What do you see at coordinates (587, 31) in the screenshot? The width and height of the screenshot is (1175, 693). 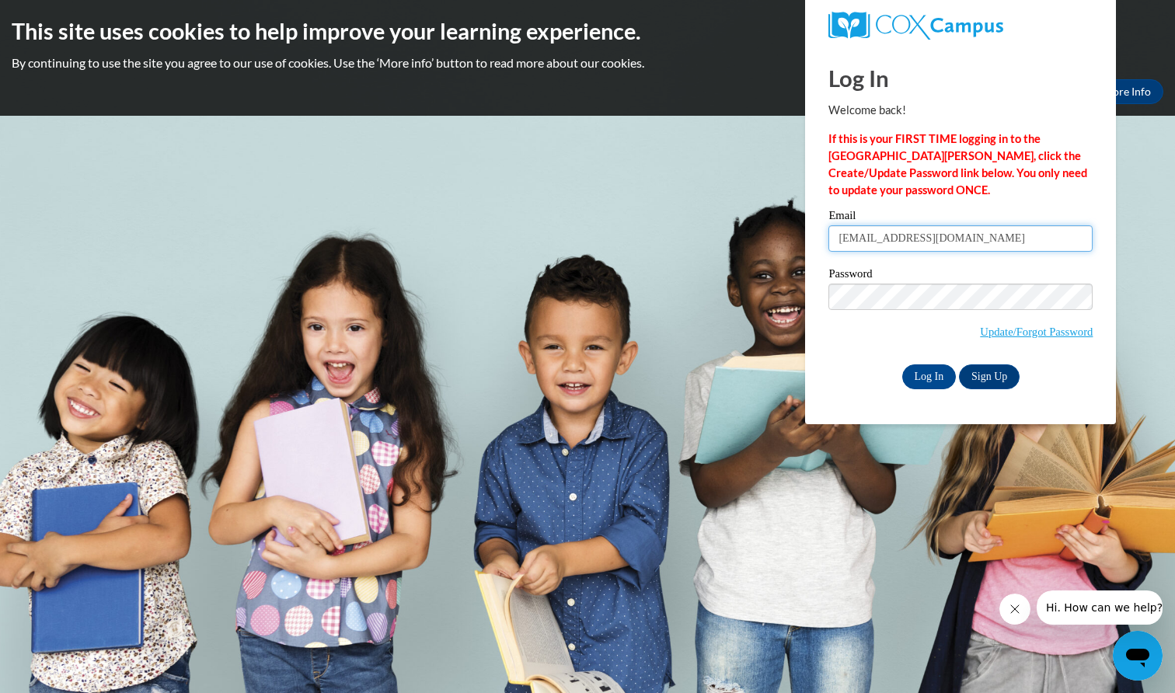 I see `h2: This site uses cookies to help improve your learning experience.` at bounding box center [587, 31].